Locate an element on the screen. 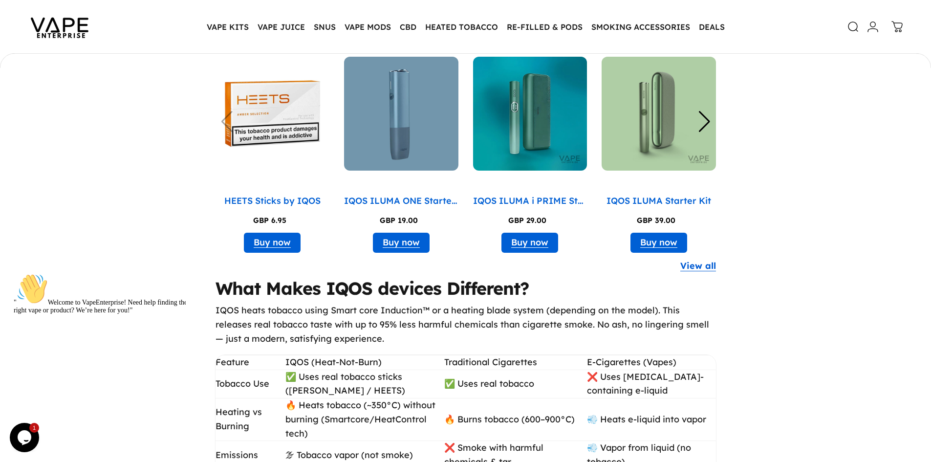 The height and width of the screenshot is (462, 931). td: 🔥 Burns tobacco (600–900°C) is located at coordinates (515, 419).